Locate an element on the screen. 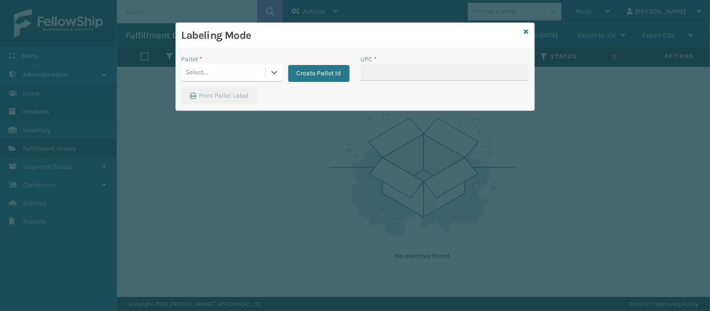 This screenshot has width=710, height=311. button: Create Pallet Id is located at coordinates (319, 73).